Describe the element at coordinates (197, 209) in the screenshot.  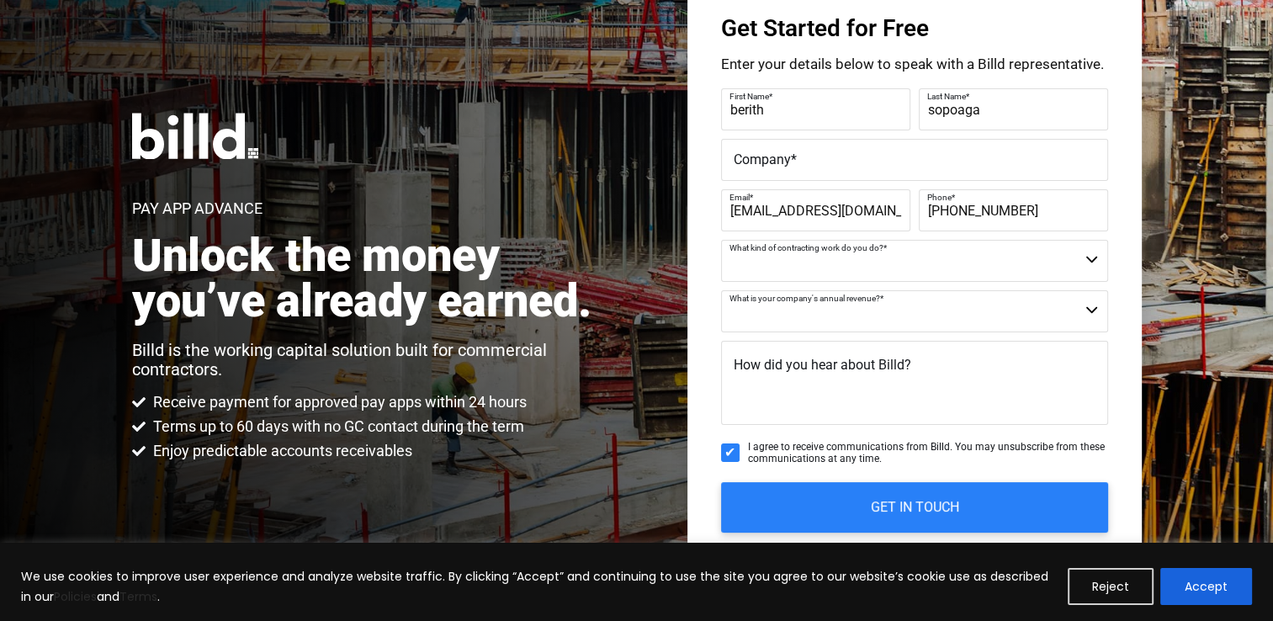
I see `h1: Pay App Advance` at that location.